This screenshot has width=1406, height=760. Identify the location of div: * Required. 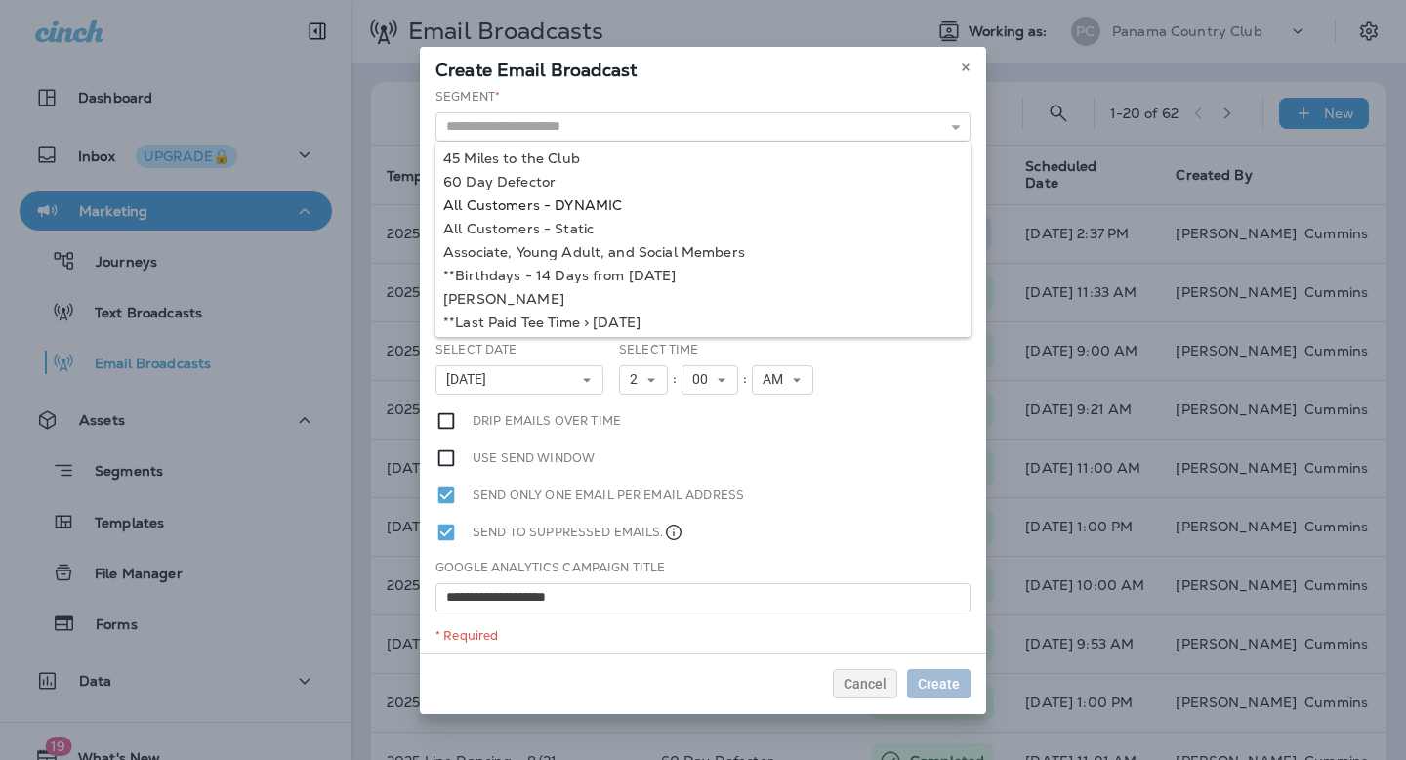
(703, 636).